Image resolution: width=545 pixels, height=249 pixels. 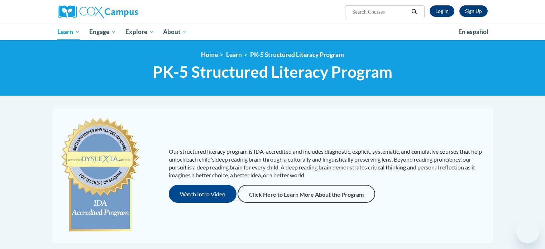 What do you see at coordinates (126, 12) in the screenshot?
I see `a: Cox Campus` at bounding box center [126, 12].